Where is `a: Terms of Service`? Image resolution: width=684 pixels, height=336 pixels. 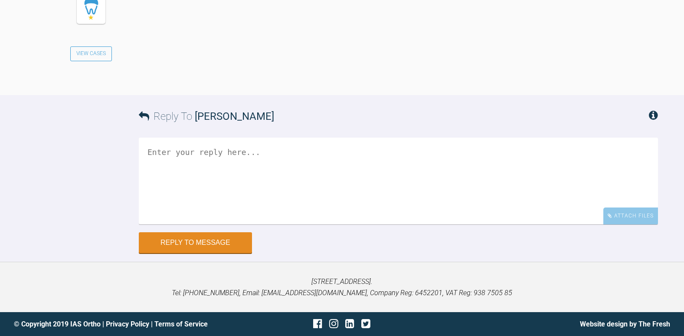
a: Terms of Service is located at coordinates (181, 324).